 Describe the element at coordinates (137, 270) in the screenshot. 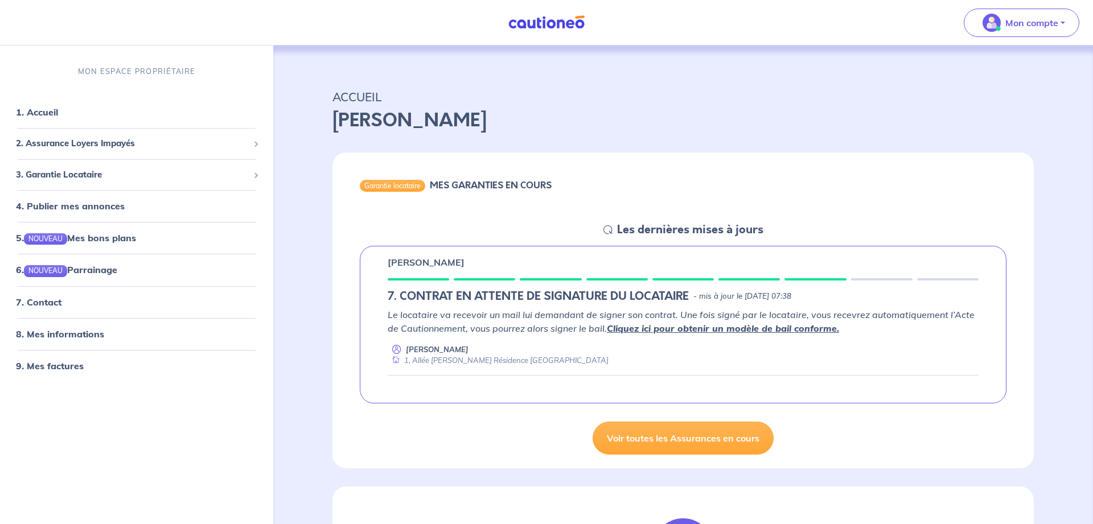

I see `div: 6.NOUVEAUParrainage` at that location.